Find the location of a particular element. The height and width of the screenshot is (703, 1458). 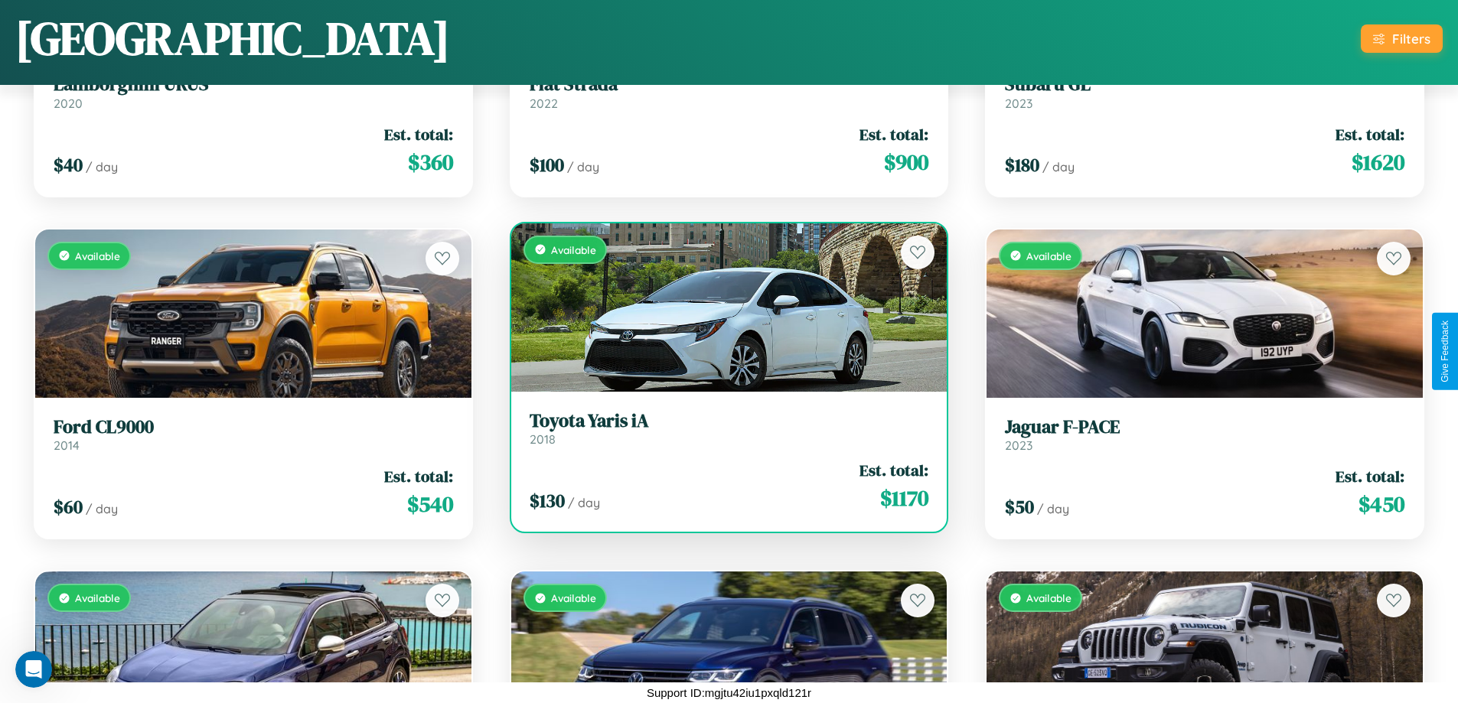

span: 2014 is located at coordinates (67, 445).